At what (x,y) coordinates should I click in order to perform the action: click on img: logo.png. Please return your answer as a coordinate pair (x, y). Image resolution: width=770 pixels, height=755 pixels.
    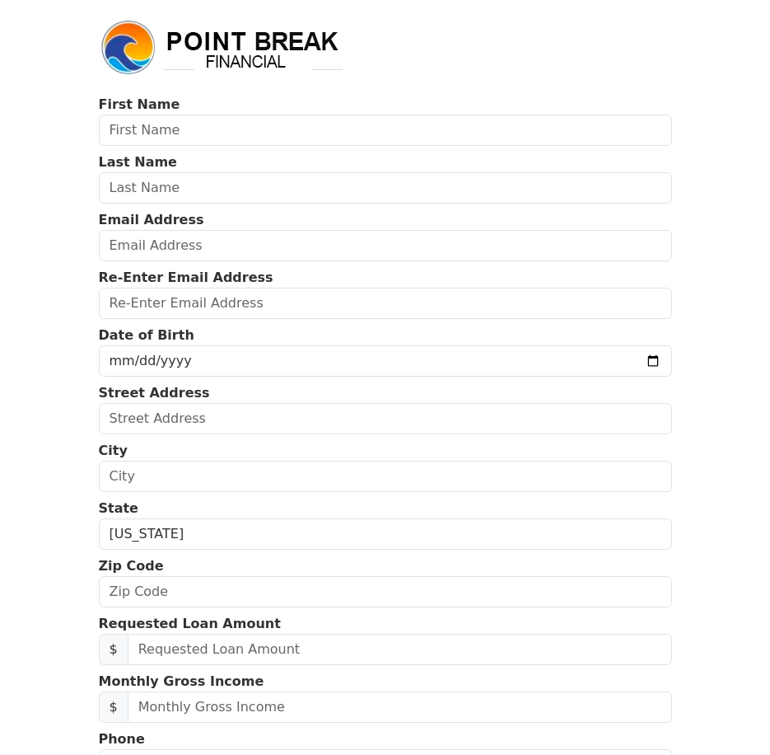
    Looking at the image, I should click on (222, 48).